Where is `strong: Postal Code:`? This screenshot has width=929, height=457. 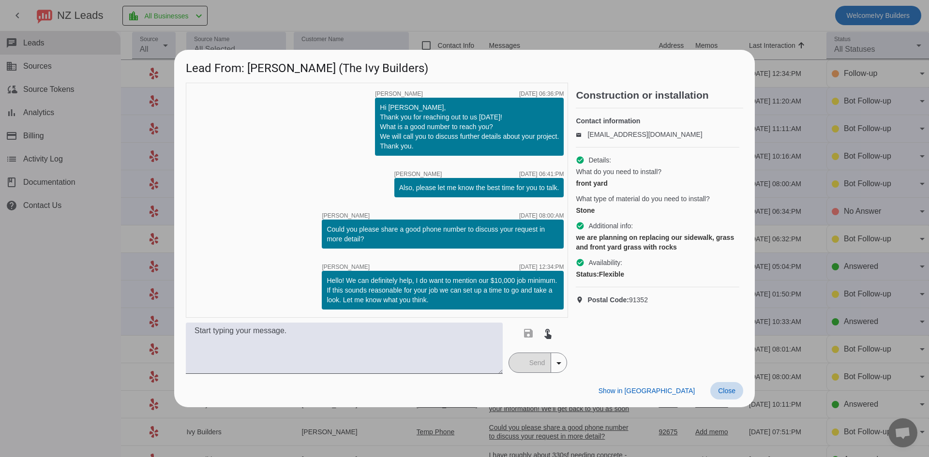 strong: Postal Code: is located at coordinates (608, 300).